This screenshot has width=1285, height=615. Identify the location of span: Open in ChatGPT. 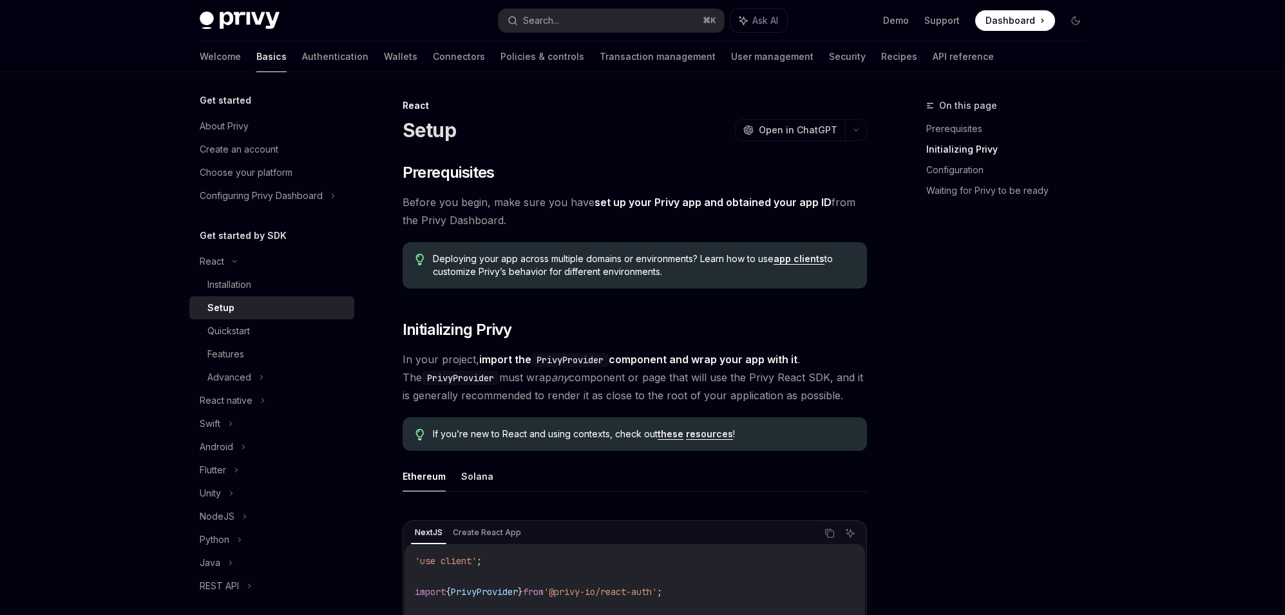
(798, 130).